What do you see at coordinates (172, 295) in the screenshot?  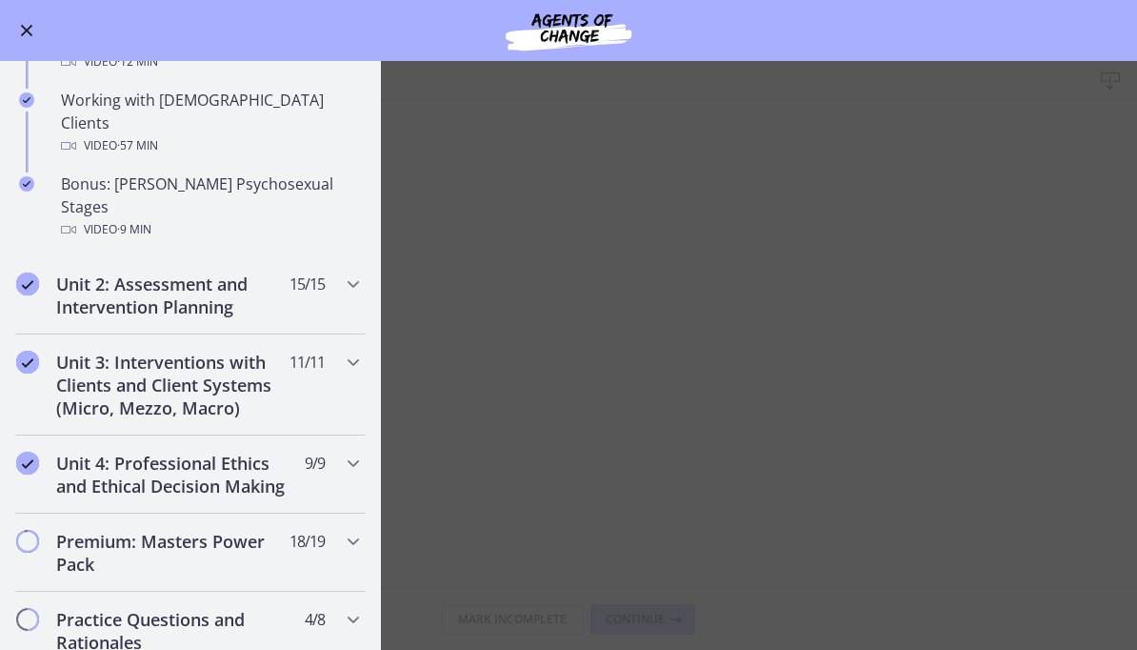 I see `h2: Unit 2: Assessment and Intervention Planning` at bounding box center [172, 295].